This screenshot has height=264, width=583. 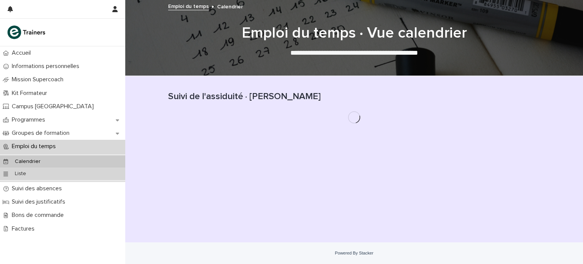 What do you see at coordinates (38, 188) in the screenshot?
I see `p: Suivi des absences` at bounding box center [38, 188].